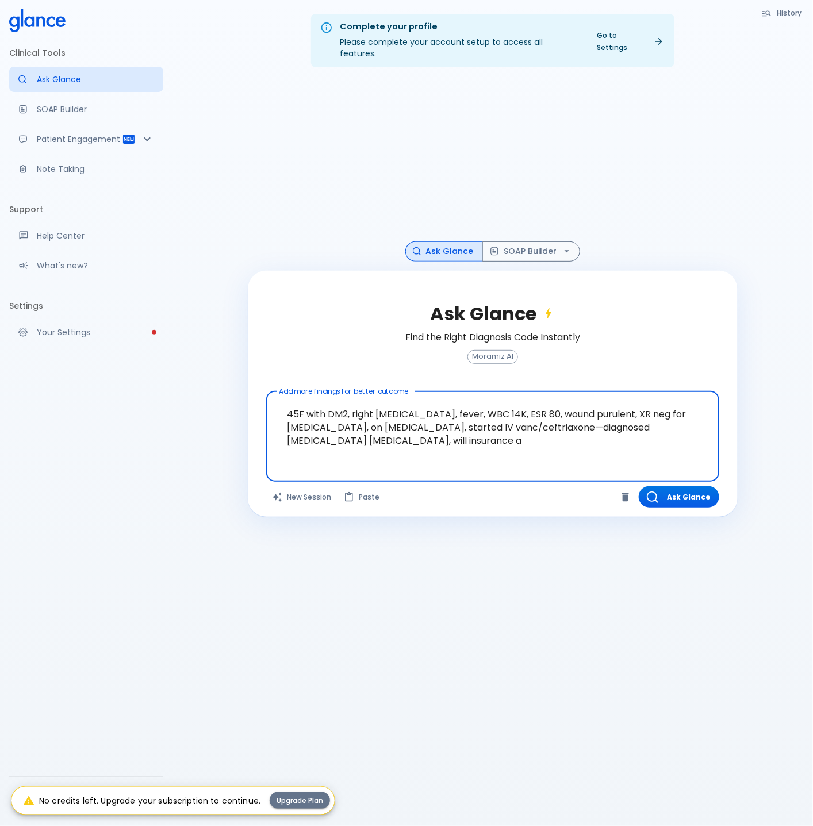 The width and height of the screenshot is (813, 826). Describe the element at coordinates (86, 169) in the screenshot. I see `a: Advanced note-taking` at that location.